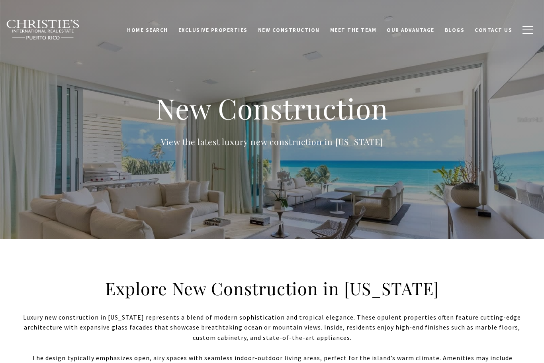 This screenshot has width=544, height=363. I want to click on a: Blogs, so click(455, 29).